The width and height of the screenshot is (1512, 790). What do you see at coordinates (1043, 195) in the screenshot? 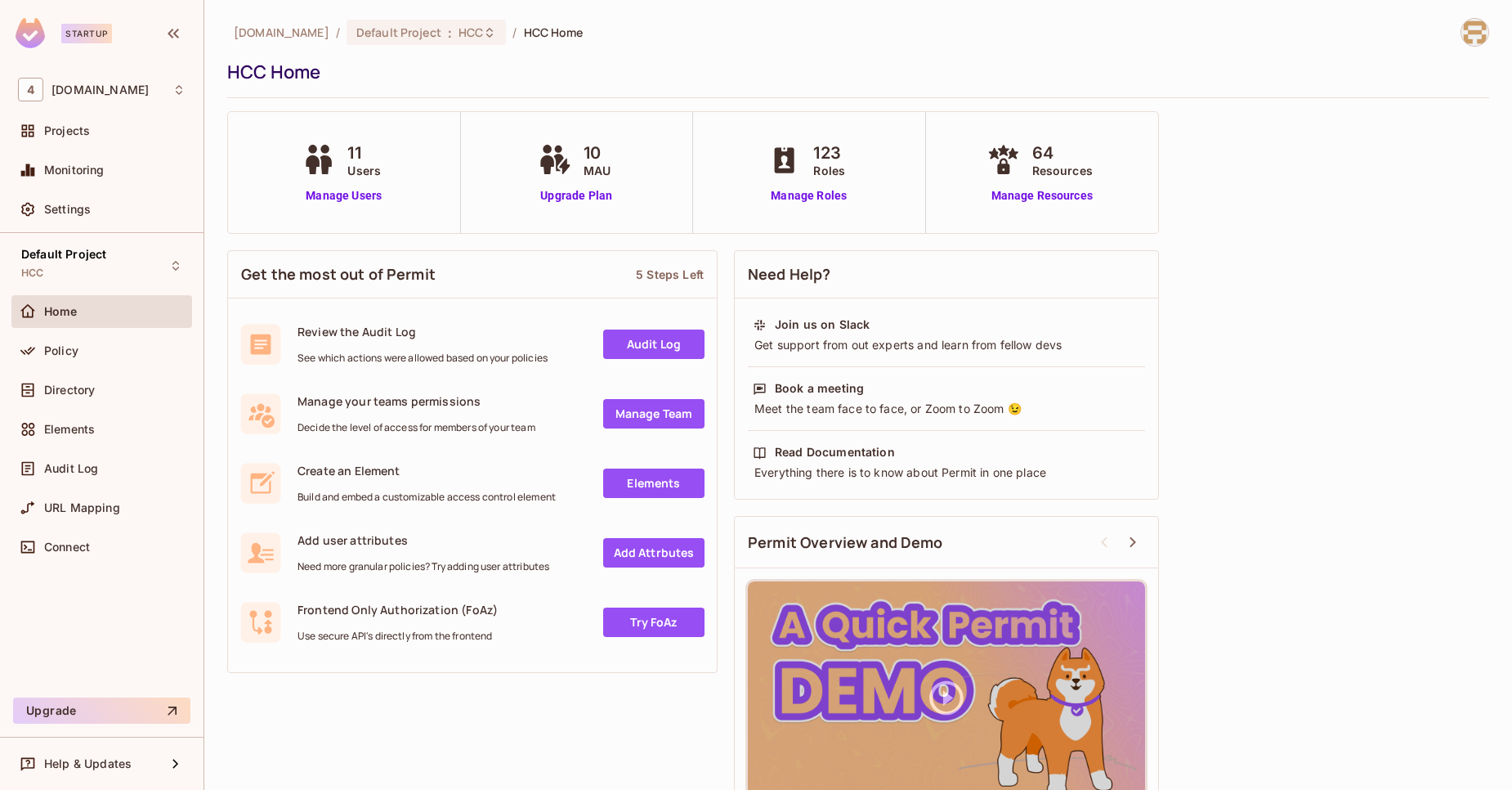
I see `a: Manage Resources` at bounding box center [1043, 195].